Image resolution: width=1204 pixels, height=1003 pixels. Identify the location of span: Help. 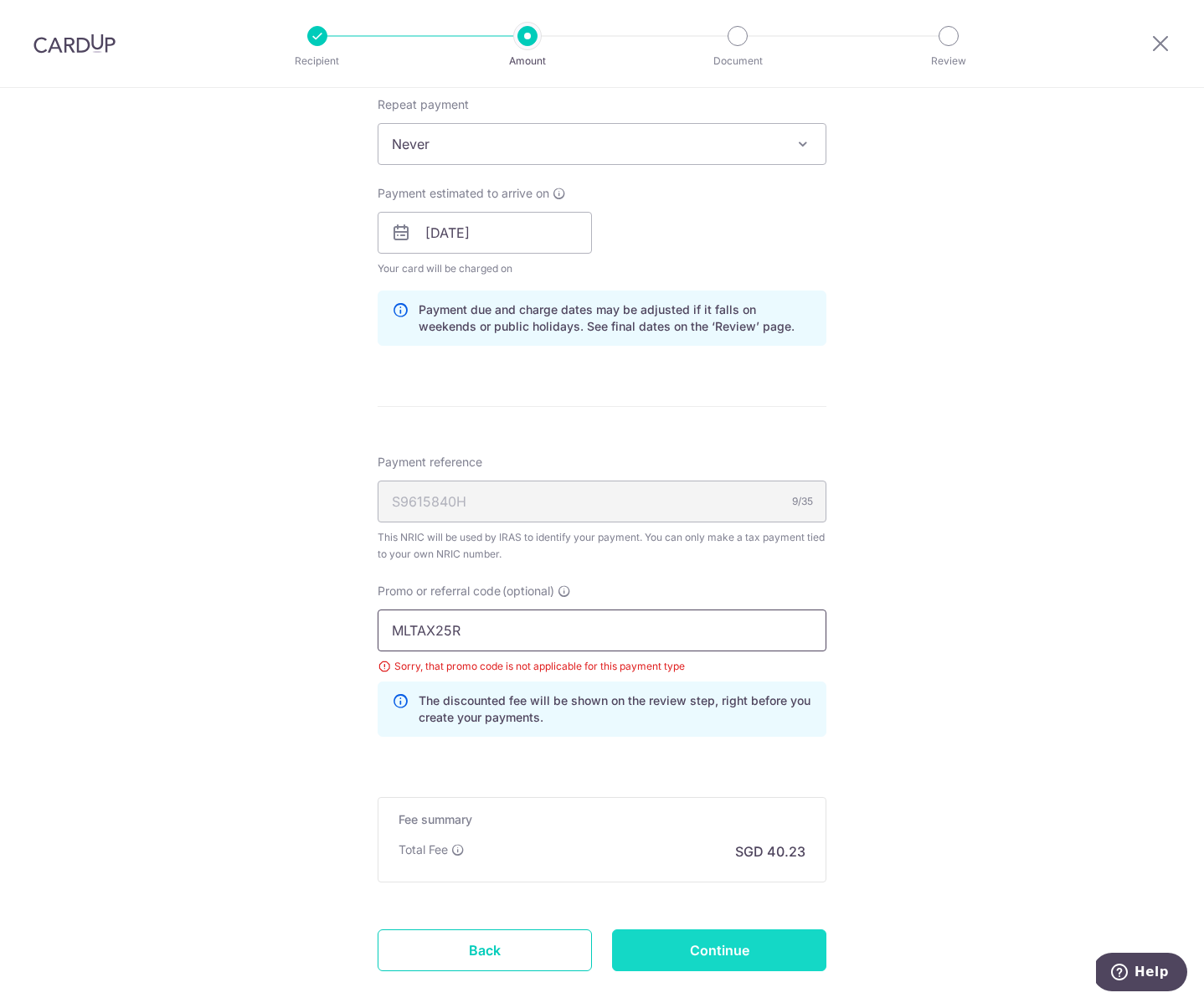
(56, 19).